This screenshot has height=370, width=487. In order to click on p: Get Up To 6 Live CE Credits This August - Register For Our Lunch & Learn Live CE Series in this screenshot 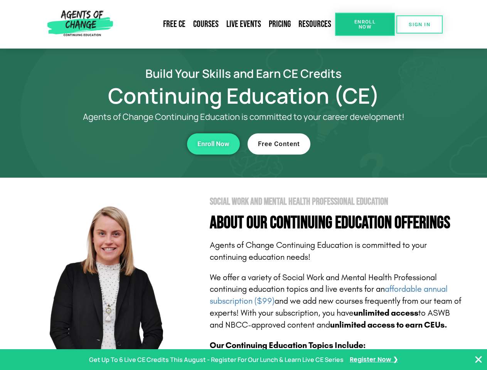, I will do `click(216, 360)`.